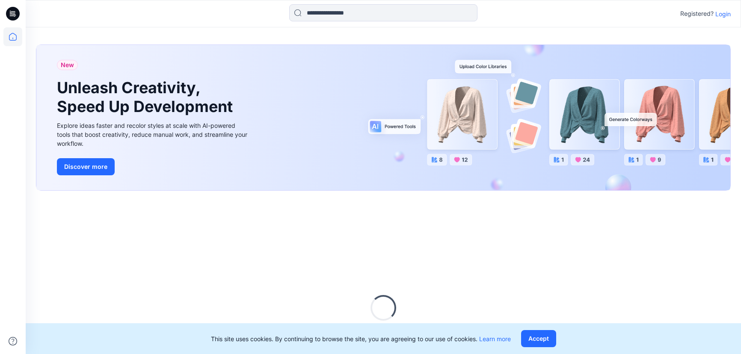 This screenshot has height=354, width=741. What do you see at coordinates (723, 14) in the screenshot?
I see `p: Login` at bounding box center [723, 14].